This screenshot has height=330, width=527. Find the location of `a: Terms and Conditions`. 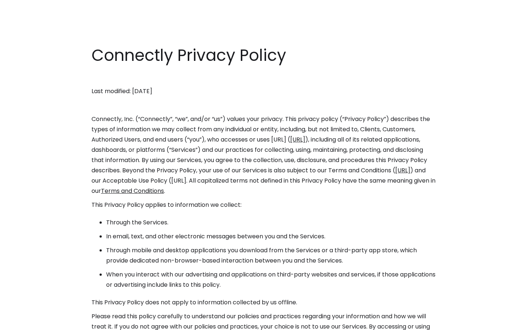

a: Terms and Conditions is located at coordinates (133, 190).